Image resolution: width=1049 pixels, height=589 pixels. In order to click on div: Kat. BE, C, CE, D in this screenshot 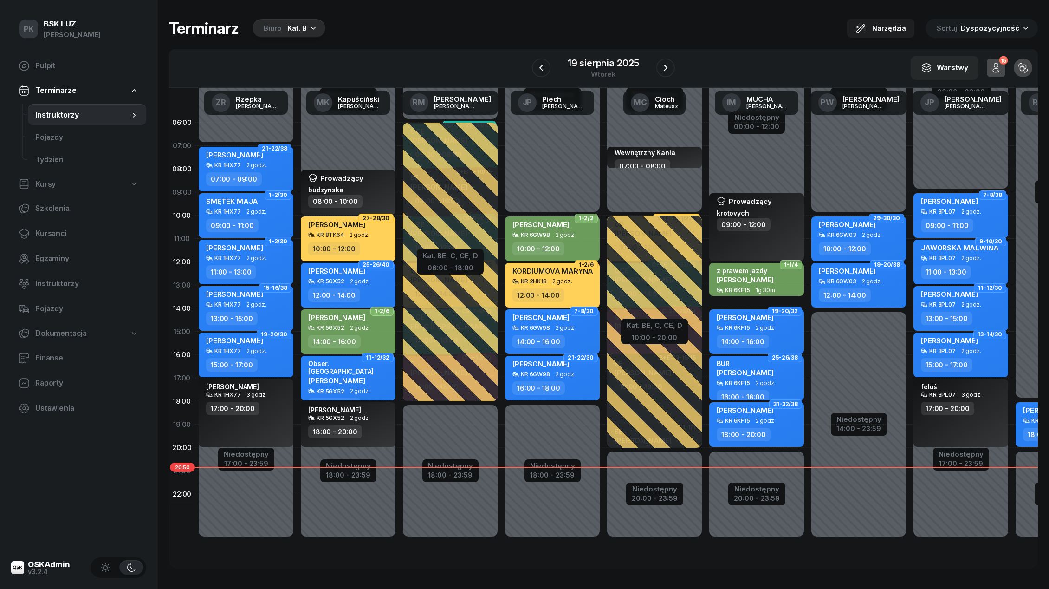, I will do `click(655, 325)`.